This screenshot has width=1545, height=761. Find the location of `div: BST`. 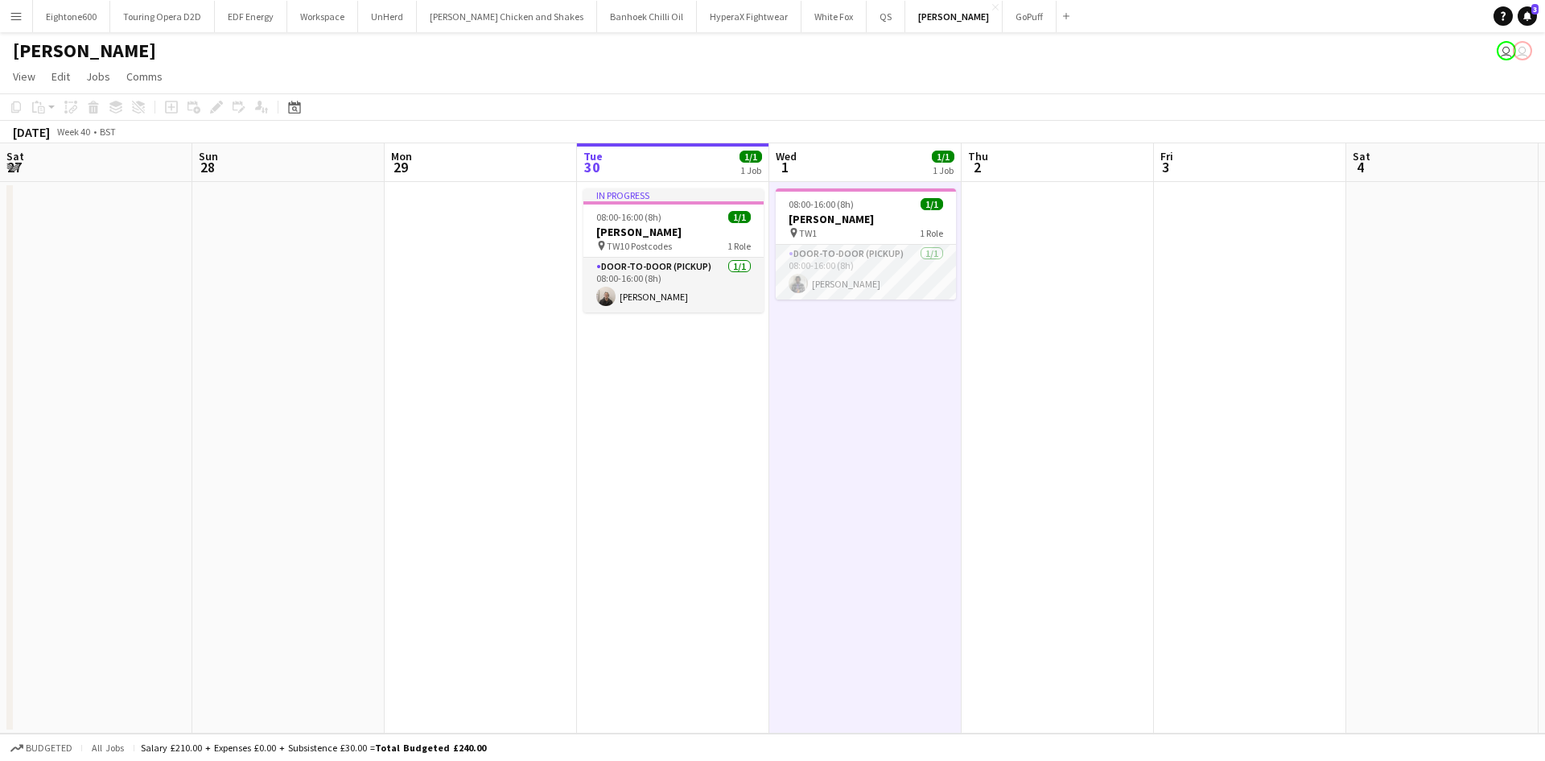

div: BST is located at coordinates (108, 131).